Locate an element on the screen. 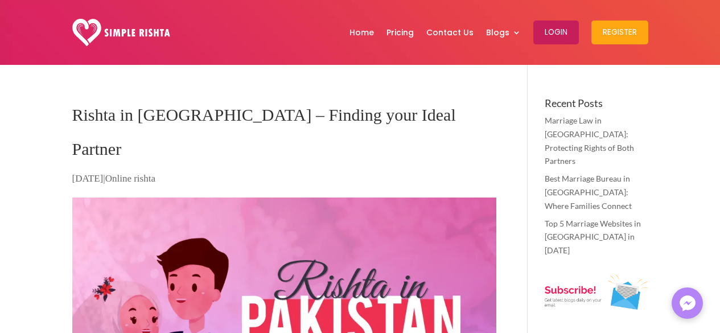 This screenshot has width=720, height=333. a: Contact Us is located at coordinates (450, 32).